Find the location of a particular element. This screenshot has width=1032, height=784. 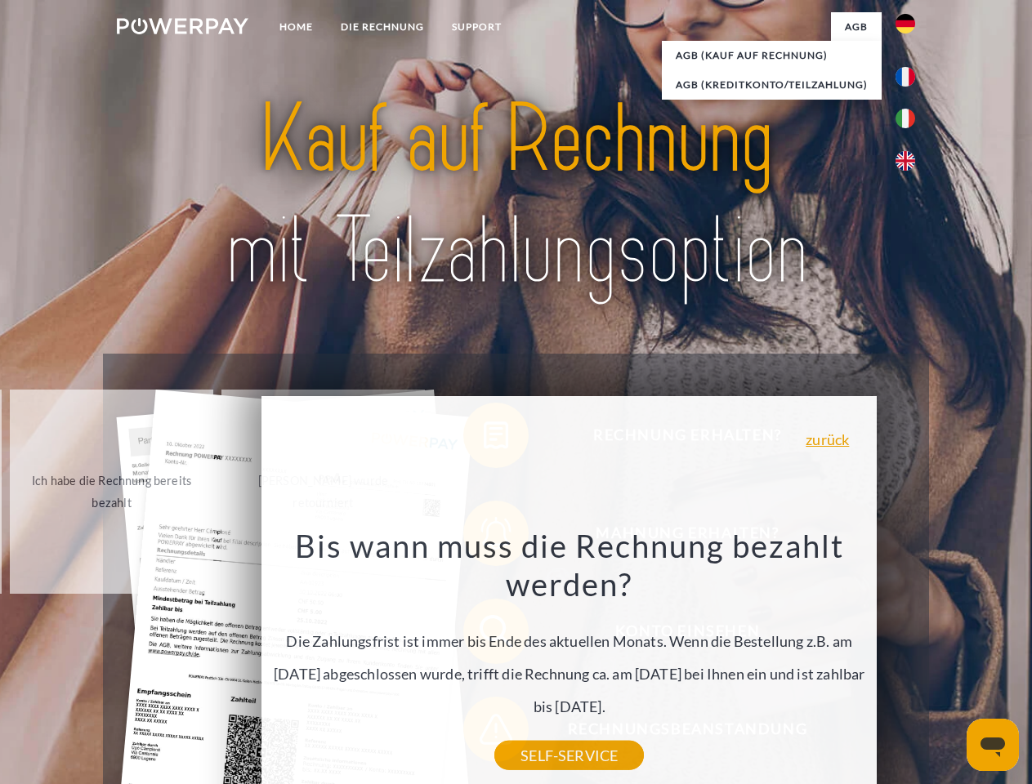

img: title-powerpay_de.svg is located at coordinates (516, 195).